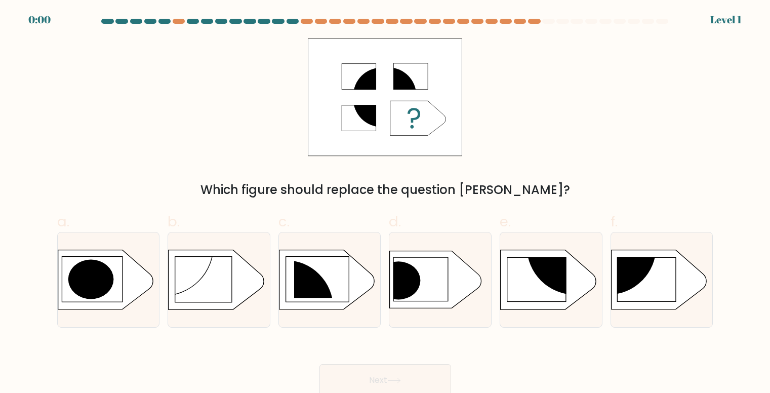 This screenshot has width=770, height=393. What do you see at coordinates (505, 221) in the screenshot?
I see `span: e.` at bounding box center [505, 221].